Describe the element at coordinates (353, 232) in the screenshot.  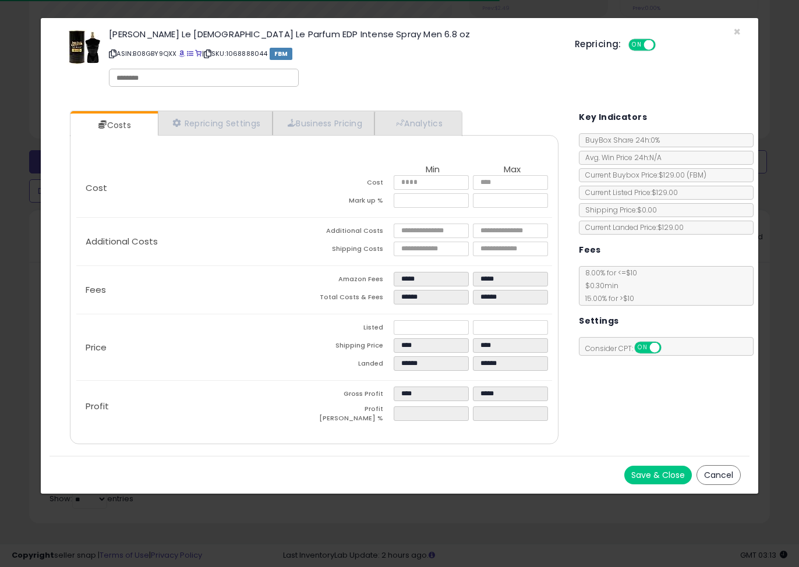
I see `td: Additional Costs` at that location.